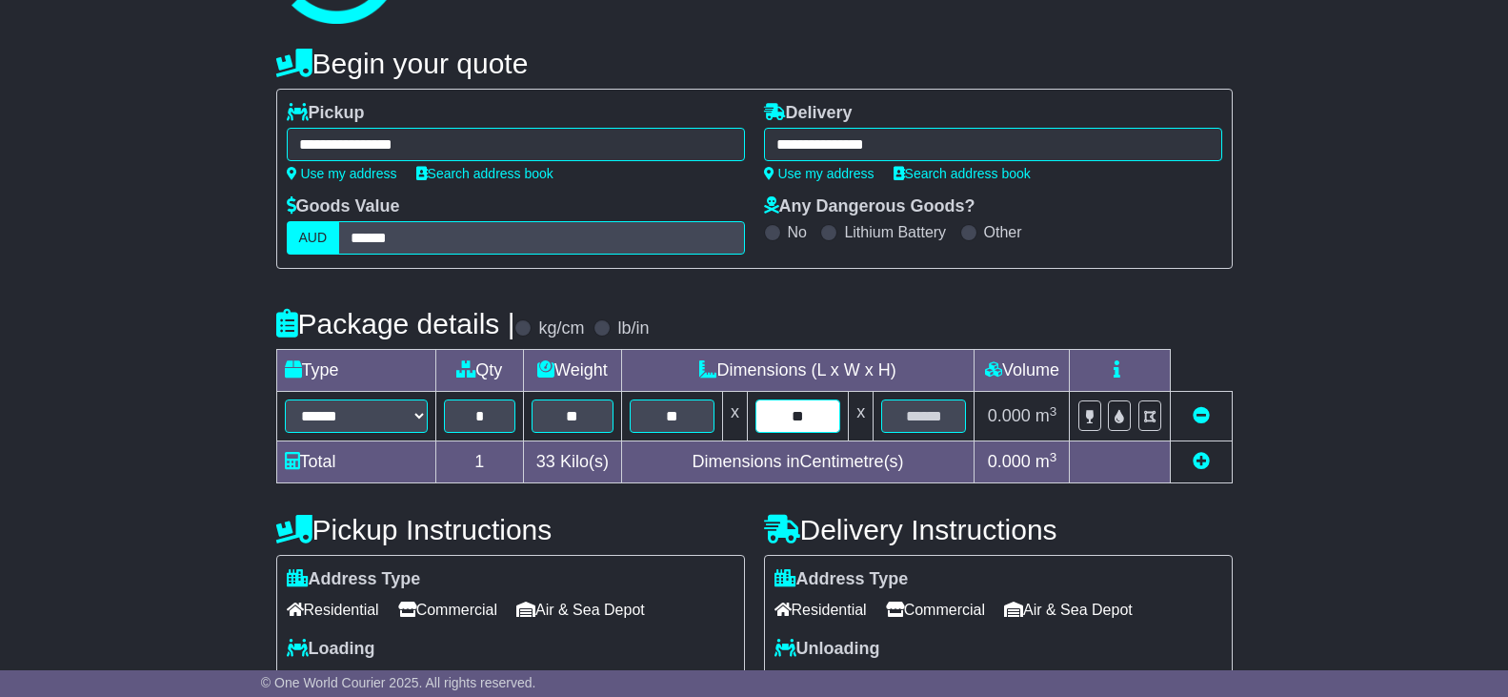 The image size is (1508, 697). I want to click on h4: Pickup Instructions, so click(511, 529).